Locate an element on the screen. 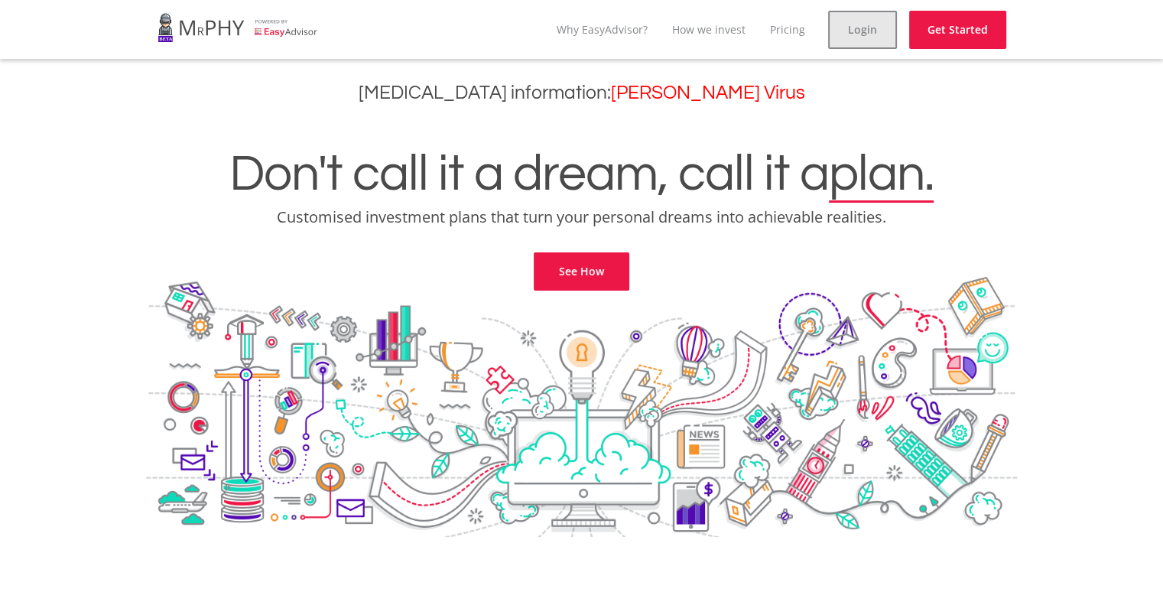 The width and height of the screenshot is (1163, 605). a: Pricing is located at coordinates (787, 29).